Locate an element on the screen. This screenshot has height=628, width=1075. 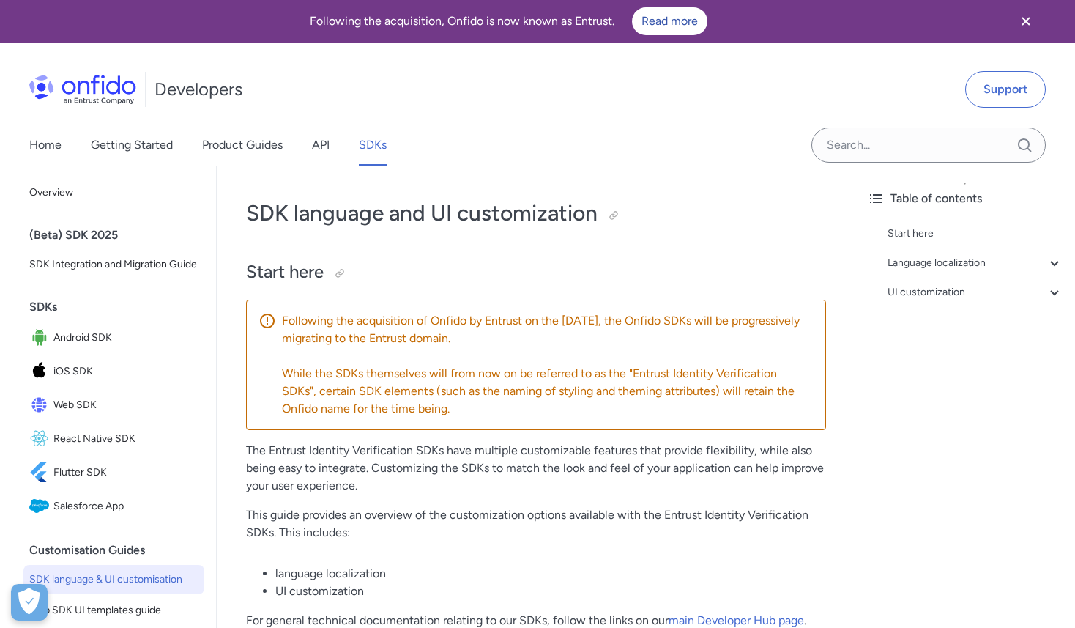
a: Start here is located at coordinates (976, 234).